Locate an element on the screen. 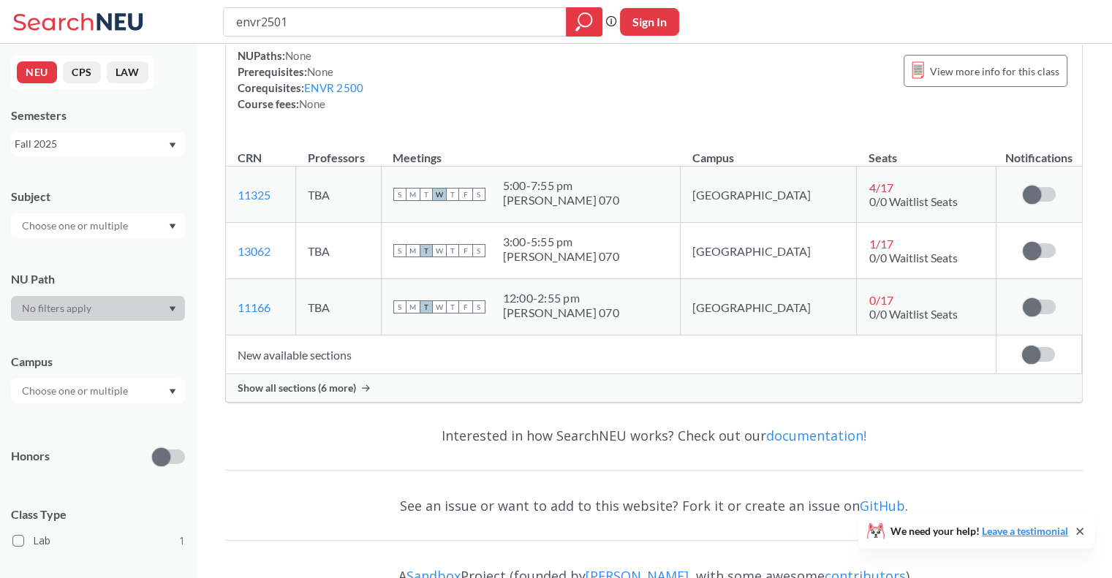 This screenshot has width=1112, height=578. td: New available sections is located at coordinates (611, 355).